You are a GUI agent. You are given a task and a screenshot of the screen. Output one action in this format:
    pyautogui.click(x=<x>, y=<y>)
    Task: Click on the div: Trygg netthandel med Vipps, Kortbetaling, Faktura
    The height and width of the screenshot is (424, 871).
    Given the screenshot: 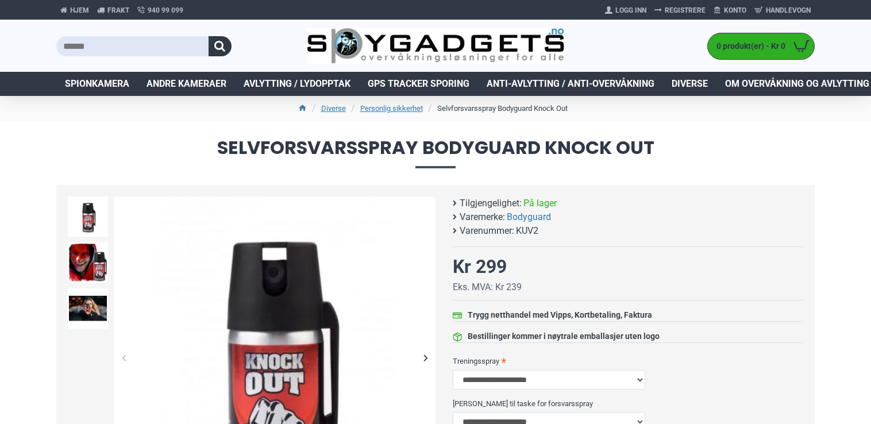 What is the action you would take?
    pyautogui.click(x=560, y=315)
    